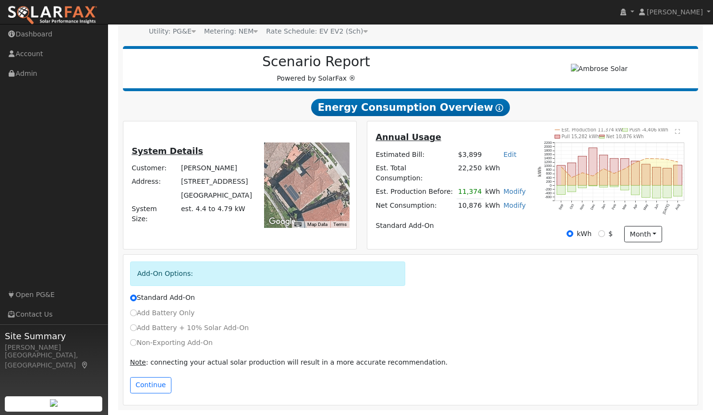 This screenshot has height=415, width=713. I want to click on text: 1200, so click(548, 163).